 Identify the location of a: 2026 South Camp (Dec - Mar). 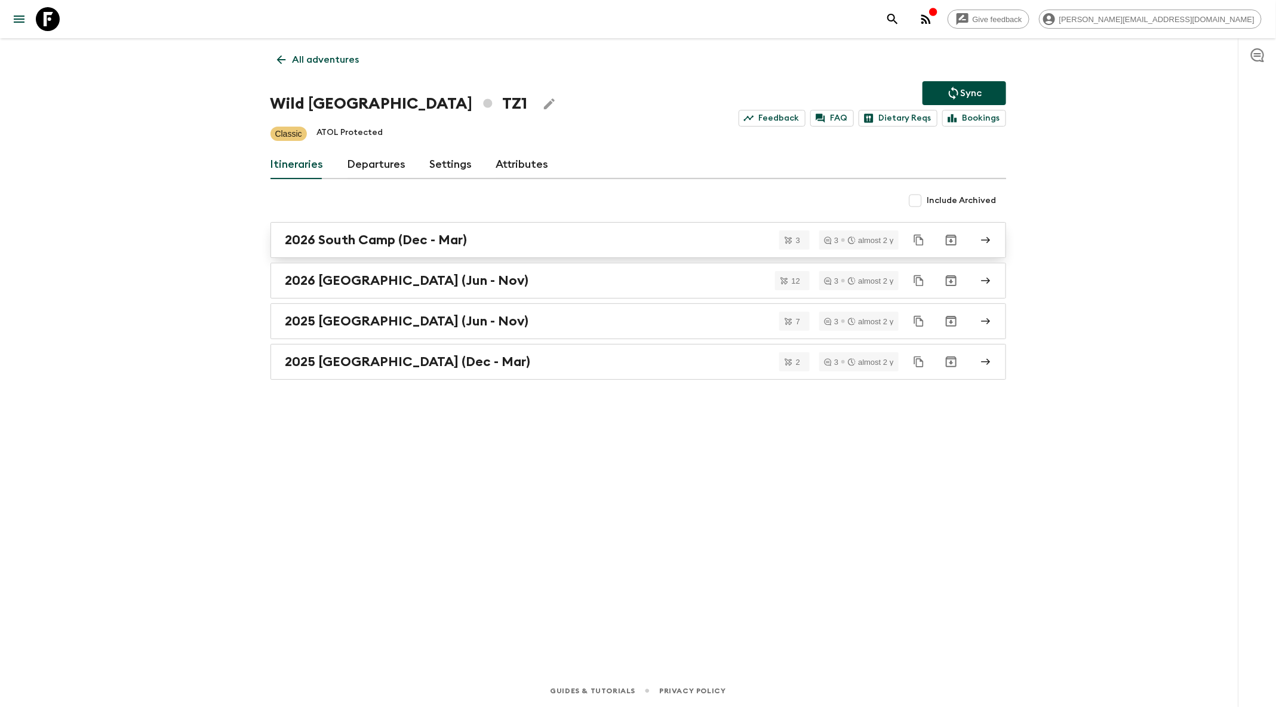
(638, 240).